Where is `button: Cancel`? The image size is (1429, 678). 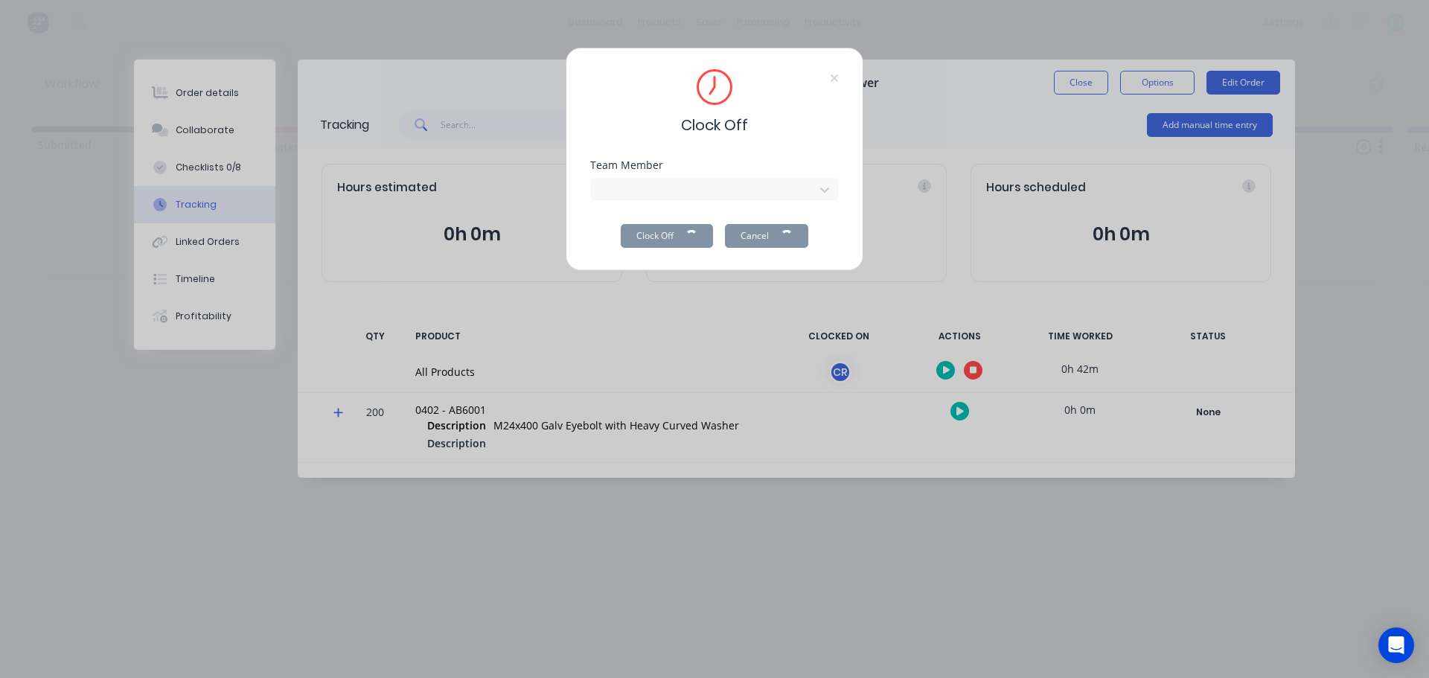
button: Cancel is located at coordinates (767, 236).